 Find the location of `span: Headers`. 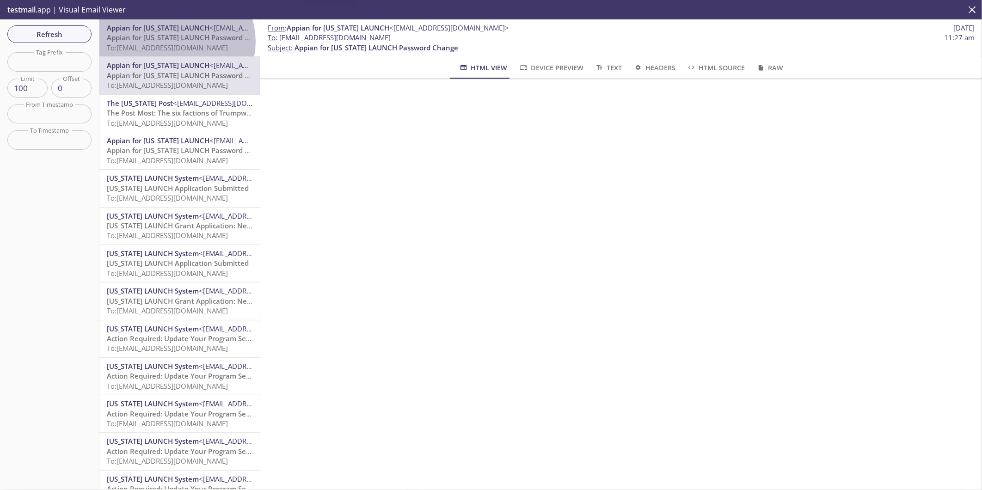

span: Headers is located at coordinates (654, 67).